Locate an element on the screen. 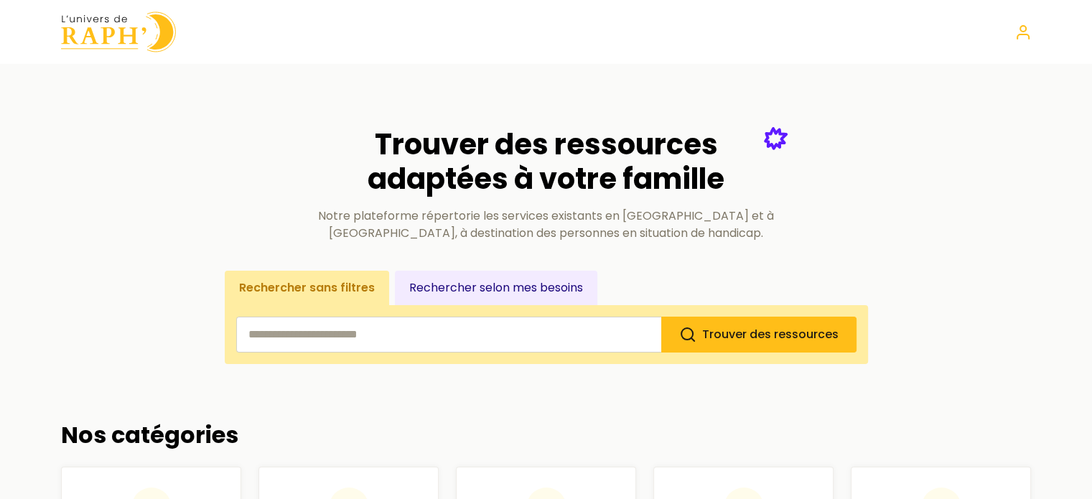  img: Univers de Raph logo is located at coordinates (118, 32).